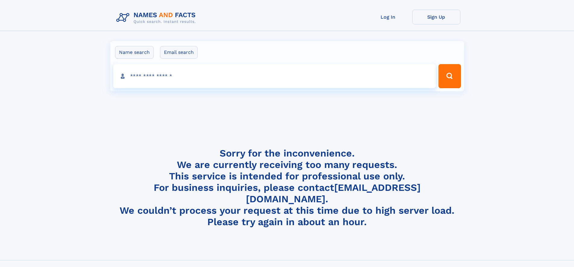 The height and width of the screenshot is (267, 574). What do you see at coordinates (388, 17) in the screenshot?
I see `a: Log In` at bounding box center [388, 17].